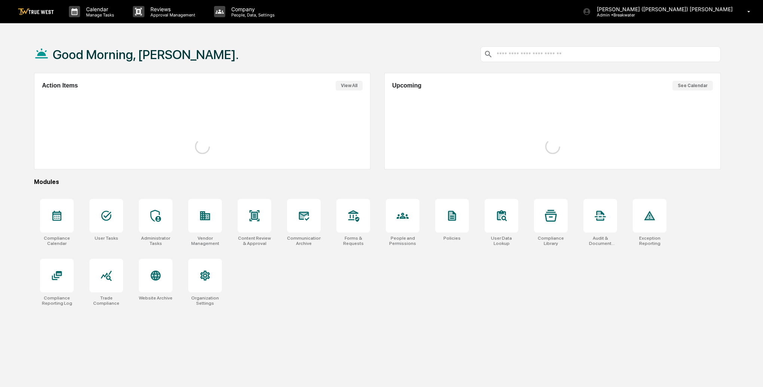  I want to click on div: Trade Compliance, so click(106, 301).